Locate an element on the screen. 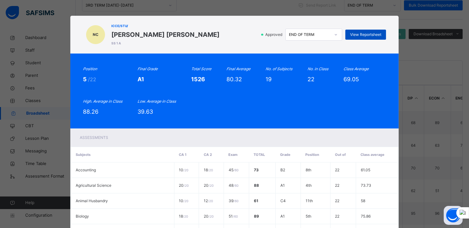 The height and width of the screenshot is (228, 469). span: CA 2 is located at coordinates (208, 155).